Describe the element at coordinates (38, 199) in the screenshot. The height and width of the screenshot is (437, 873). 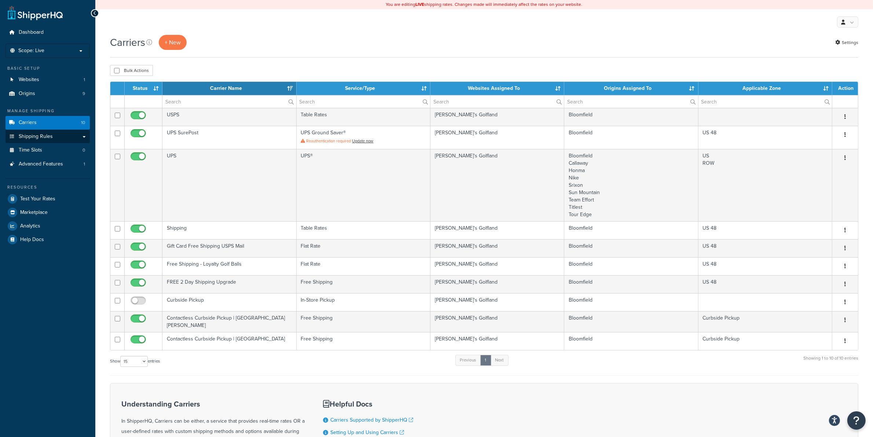
I see `span: Test Your Rates` at that location.